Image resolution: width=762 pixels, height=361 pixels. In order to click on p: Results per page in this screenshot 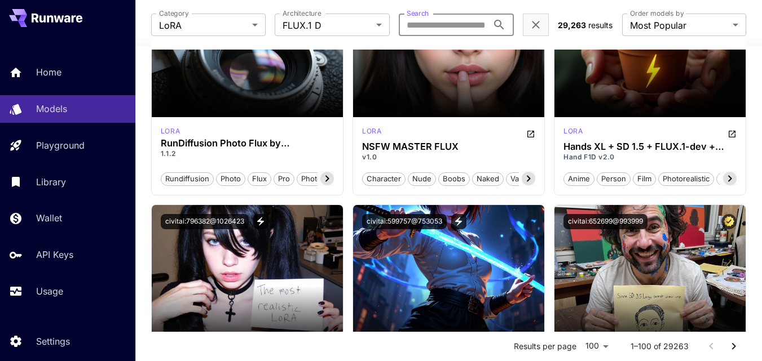, I will do `click(545, 347)`.